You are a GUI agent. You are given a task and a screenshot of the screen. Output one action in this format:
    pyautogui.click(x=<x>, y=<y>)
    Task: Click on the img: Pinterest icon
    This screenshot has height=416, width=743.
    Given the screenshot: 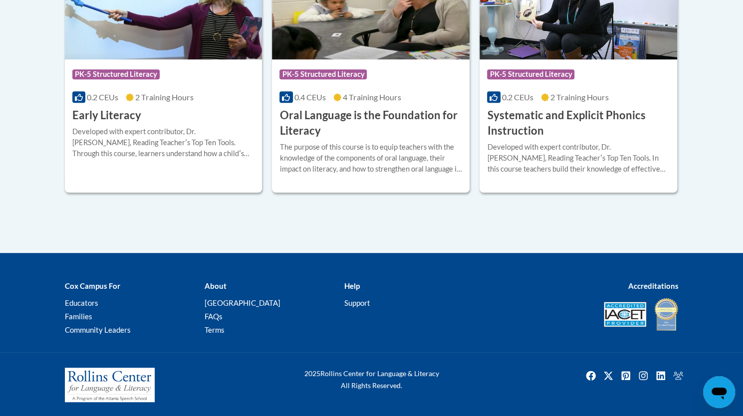 What is the action you would take?
    pyautogui.click(x=625, y=375)
    